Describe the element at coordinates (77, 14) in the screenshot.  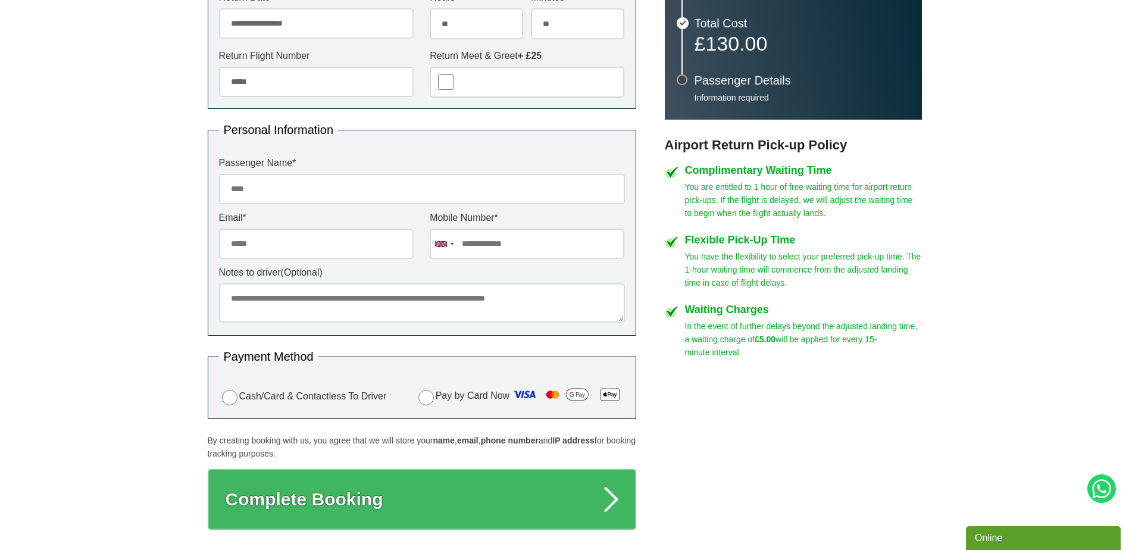
I see `div: Online` at that location.